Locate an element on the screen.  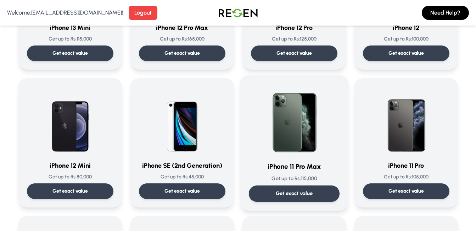
p: Get up to Rs: 105,000 is located at coordinates (407, 177).